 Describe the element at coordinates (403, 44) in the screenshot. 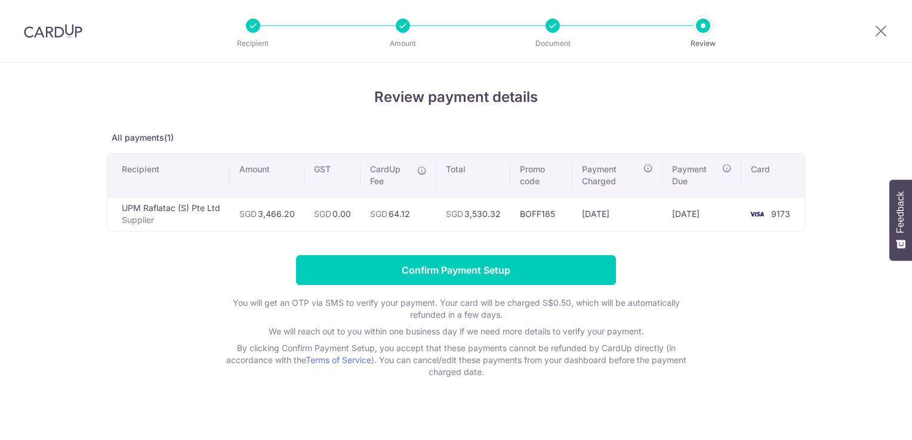

I see `p: Amount` at that location.